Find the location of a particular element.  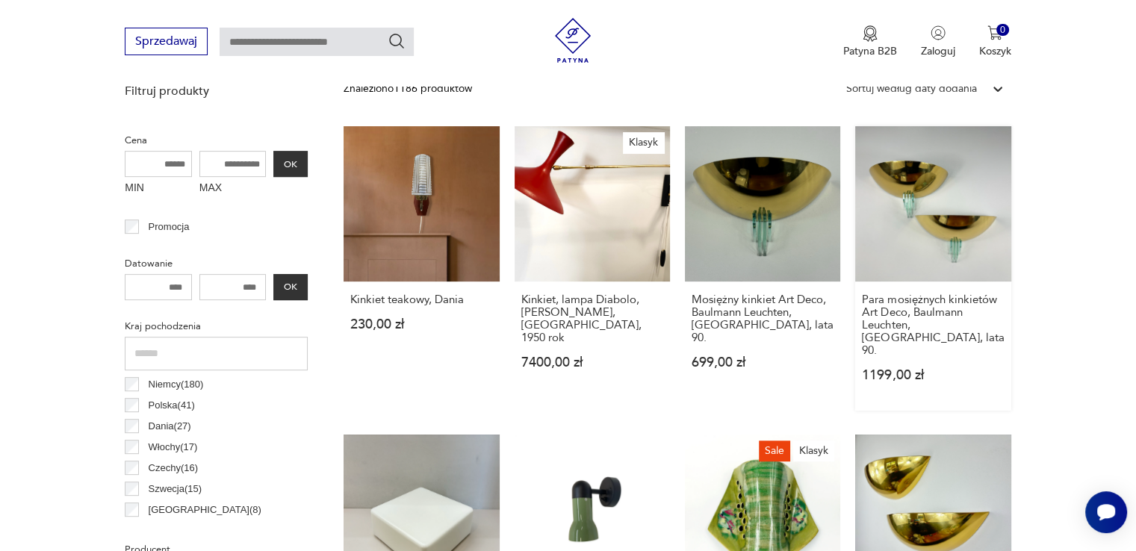

p: Szwecja ( 15 ) is located at coordinates (176, 489).